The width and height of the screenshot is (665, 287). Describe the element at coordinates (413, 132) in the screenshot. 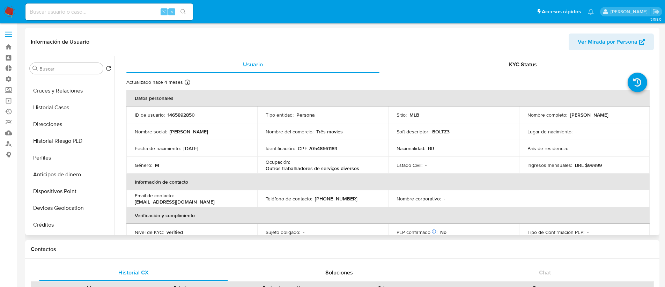

I see `p: Soft descriptor :` at that location.